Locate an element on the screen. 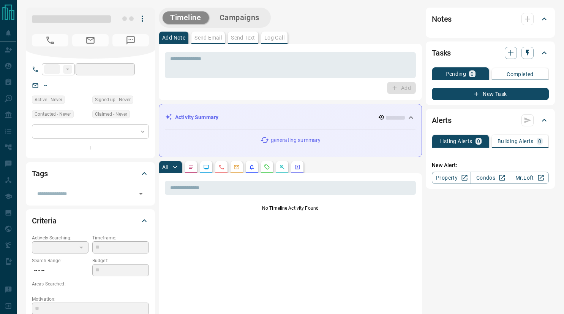 This screenshot has width=564, height=314. p: Search Range: is located at coordinates (60, 260).